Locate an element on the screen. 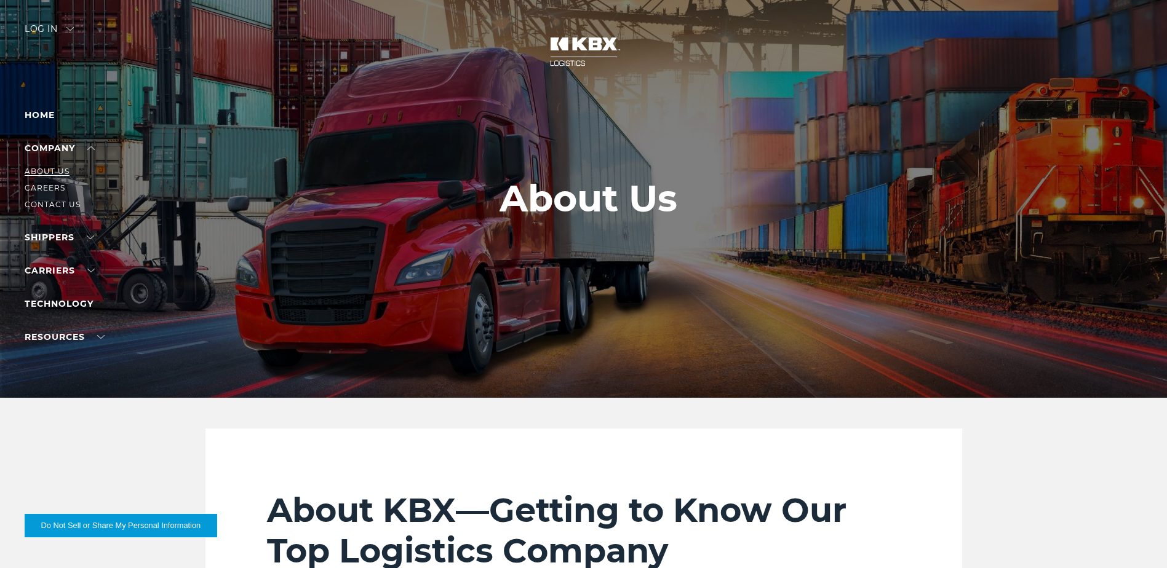  a: About Us is located at coordinates (47, 171).